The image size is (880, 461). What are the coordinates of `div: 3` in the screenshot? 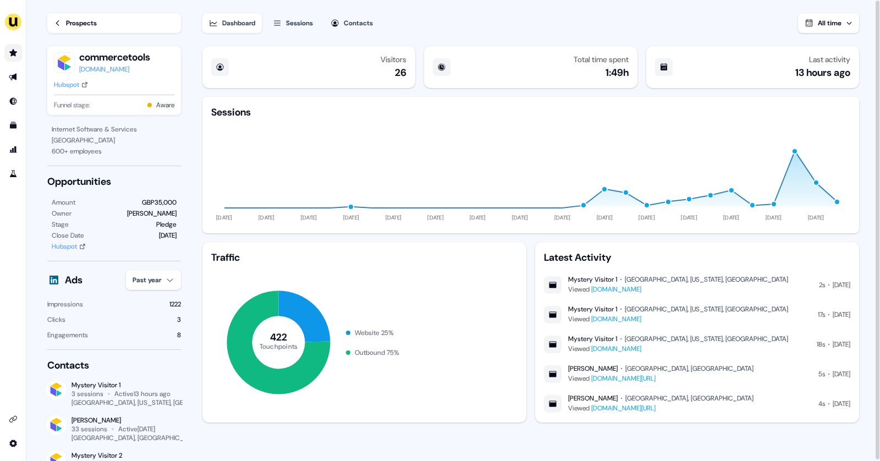 It's located at (179, 320).